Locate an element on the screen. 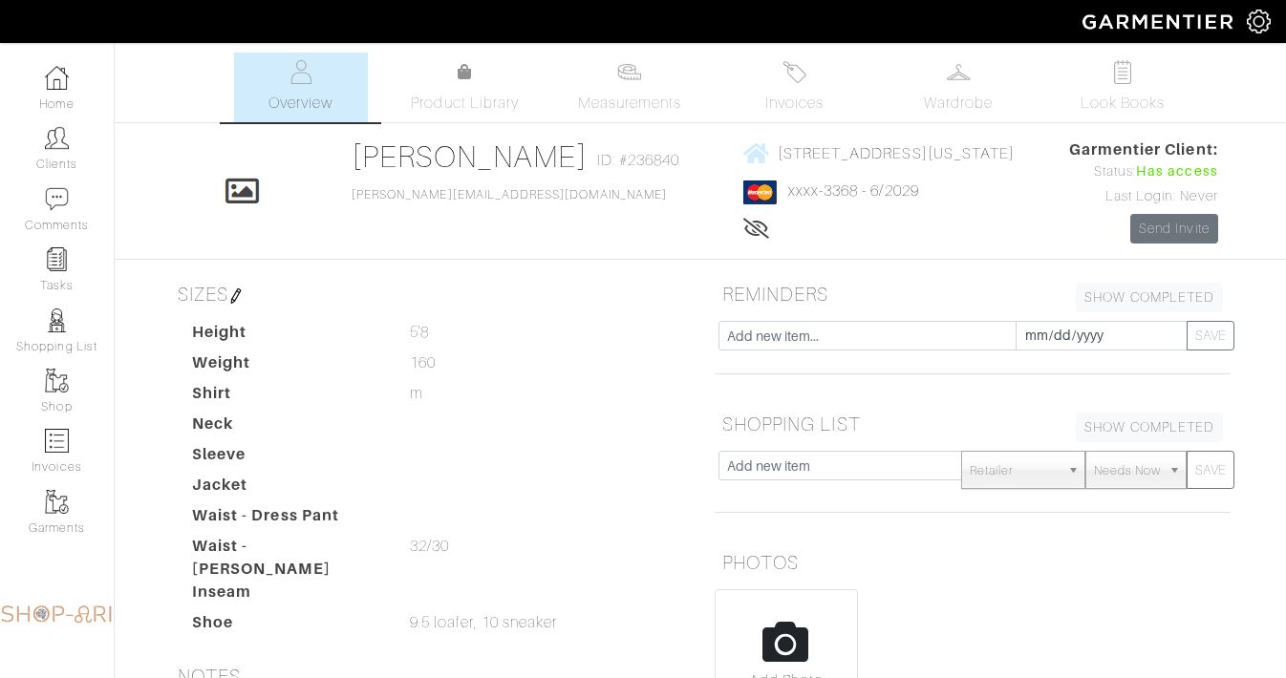  span: m is located at coordinates (416, 393).